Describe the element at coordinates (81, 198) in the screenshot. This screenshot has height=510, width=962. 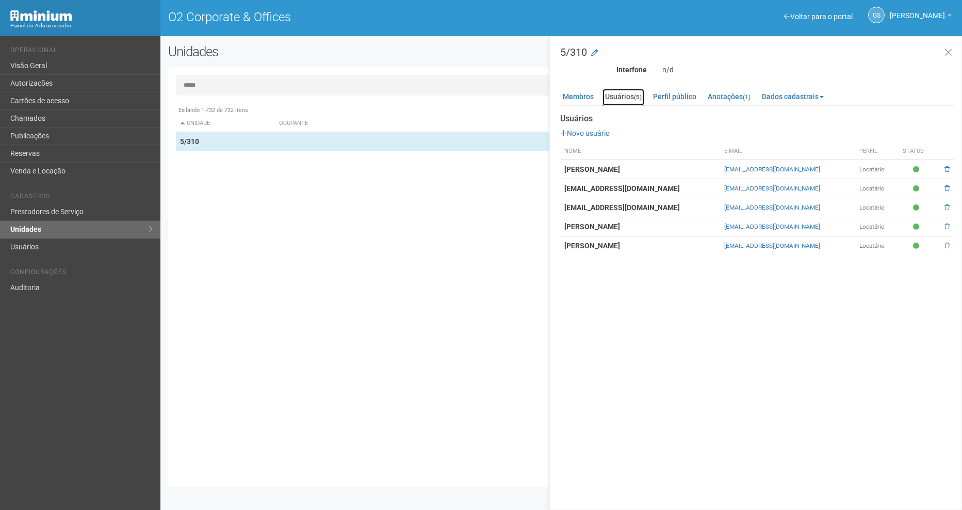
I see `li: Cadastros` at that location.